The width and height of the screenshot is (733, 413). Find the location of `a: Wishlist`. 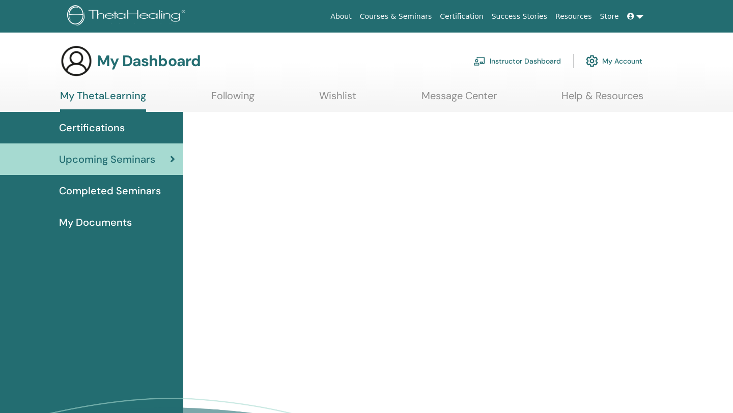

a: Wishlist is located at coordinates (337, 99).